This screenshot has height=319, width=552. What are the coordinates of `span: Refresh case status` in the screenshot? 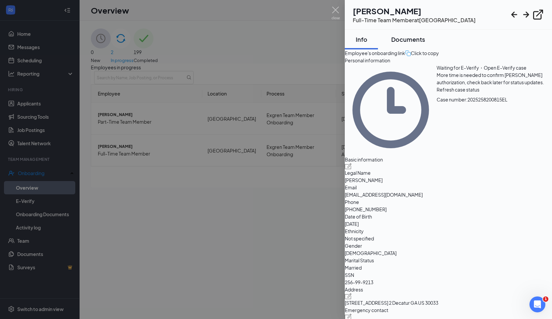 It's located at (458, 90).